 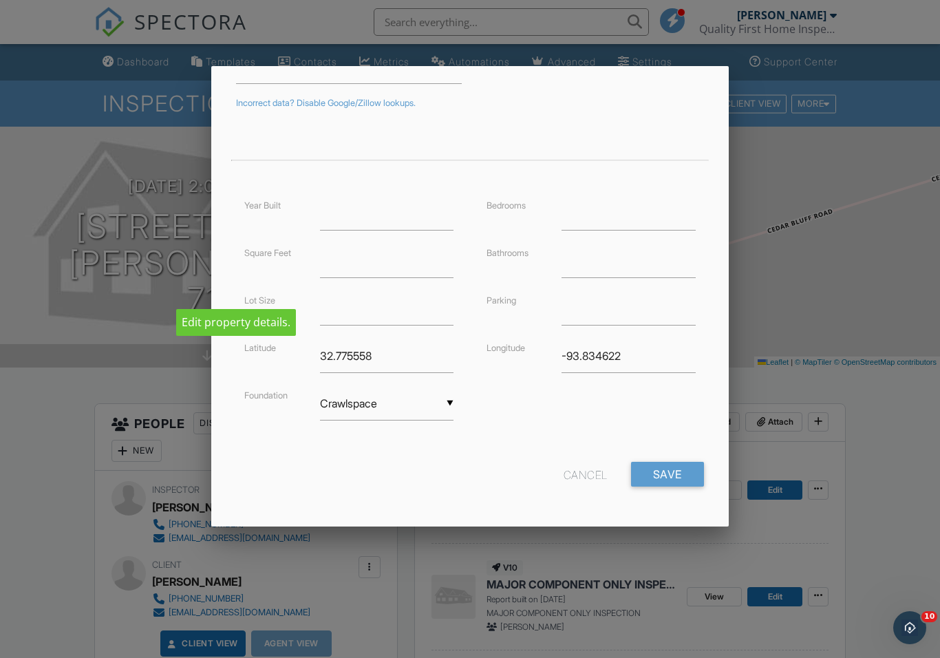 What do you see at coordinates (506, 348) in the screenshot?
I see `label: Longitude` at bounding box center [506, 348].